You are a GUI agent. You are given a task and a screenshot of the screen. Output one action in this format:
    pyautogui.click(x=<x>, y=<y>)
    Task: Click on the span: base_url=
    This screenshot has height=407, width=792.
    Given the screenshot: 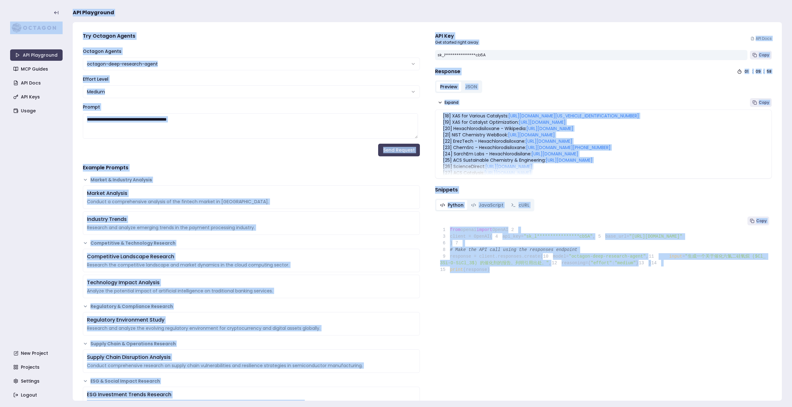 What is the action you would take?
    pyautogui.click(x=617, y=236)
    